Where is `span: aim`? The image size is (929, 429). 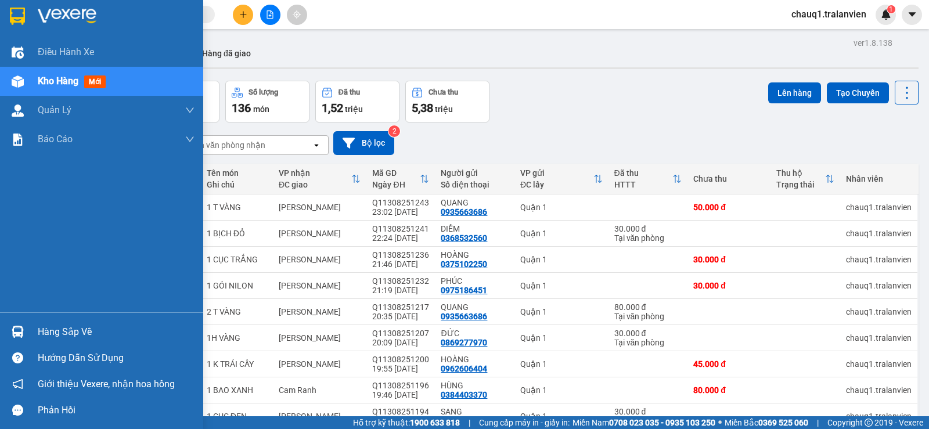 span: aim is located at coordinates (297, 15).